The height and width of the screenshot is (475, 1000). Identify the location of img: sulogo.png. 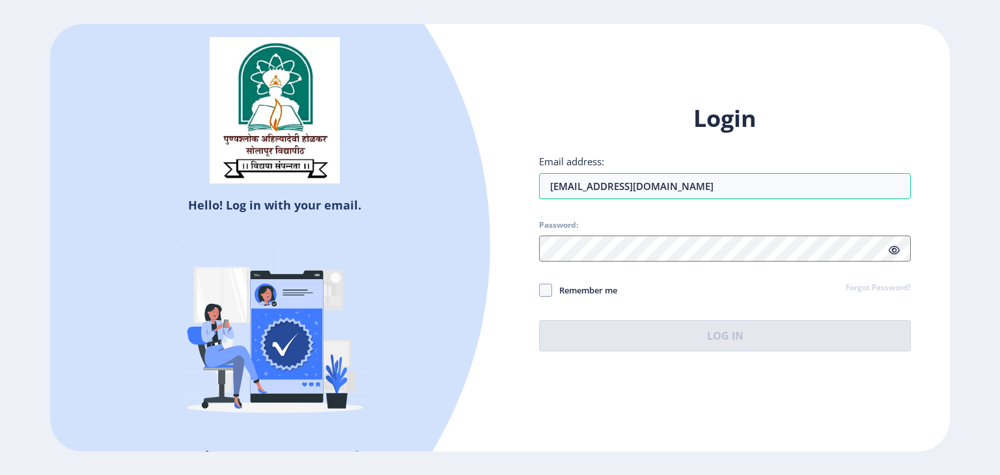
(275, 111).